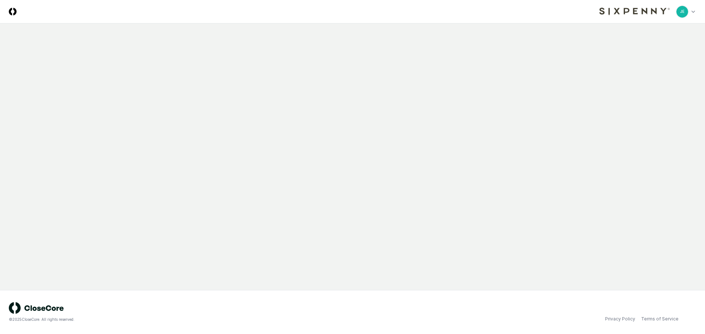 The image size is (705, 334). Describe the element at coordinates (634, 11) in the screenshot. I see `img: Sixpenny logo` at that location.